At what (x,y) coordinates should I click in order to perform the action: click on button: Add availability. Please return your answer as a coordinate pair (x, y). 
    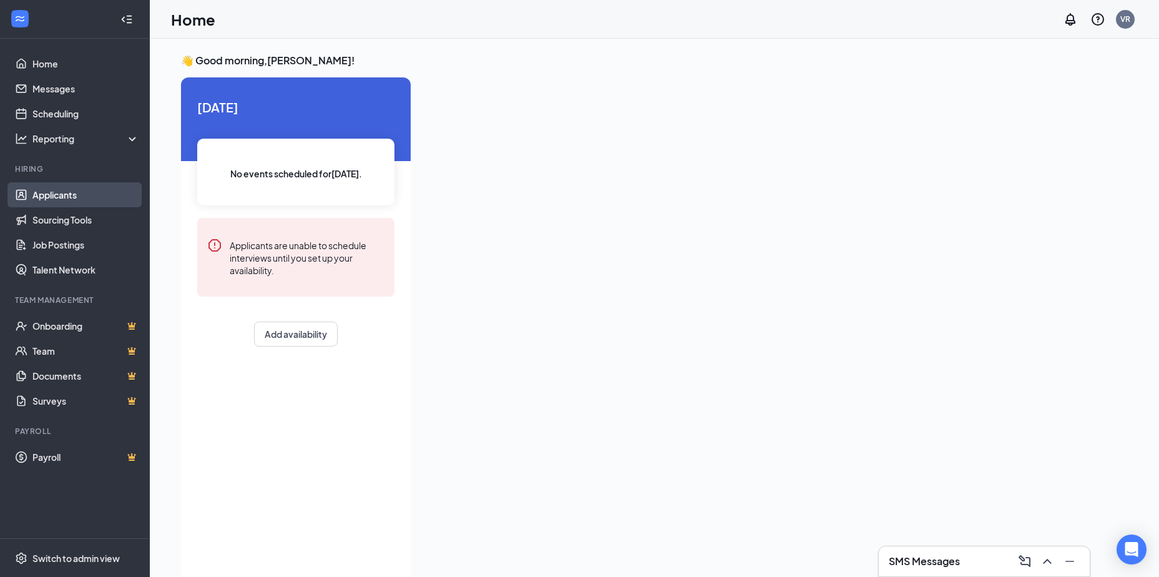
    Looking at the image, I should click on (296, 334).